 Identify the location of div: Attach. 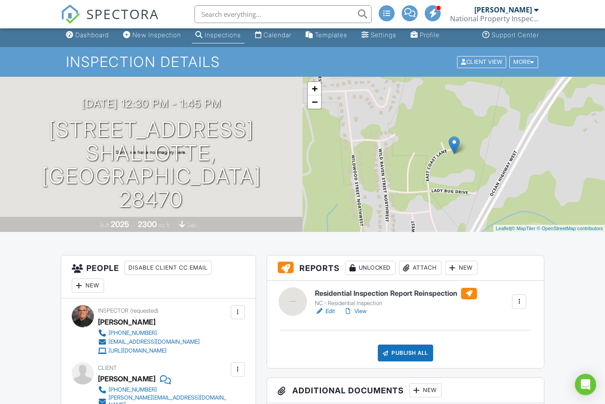
(421, 268).